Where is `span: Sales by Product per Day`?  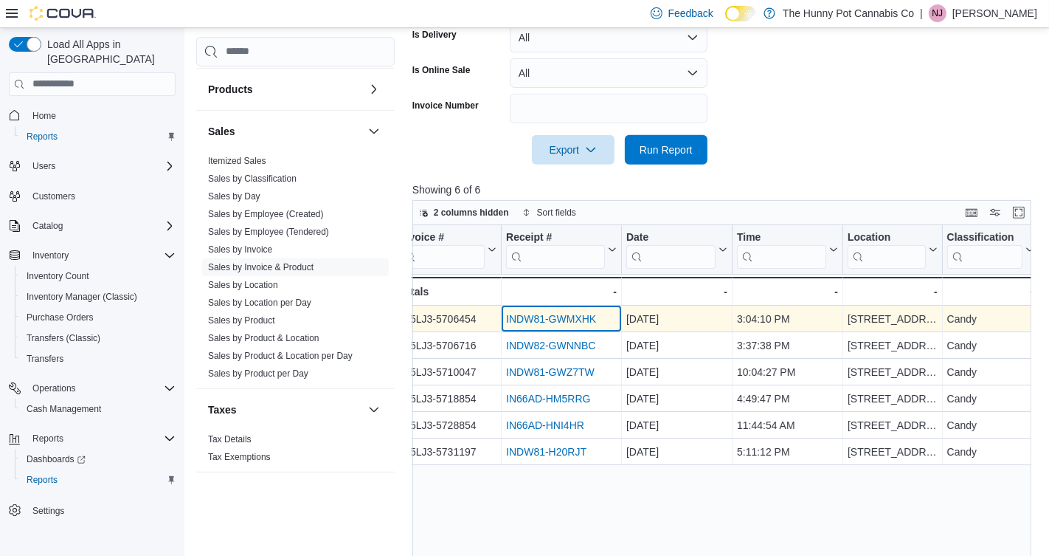
span: Sales by Product per Day is located at coordinates (258, 373).